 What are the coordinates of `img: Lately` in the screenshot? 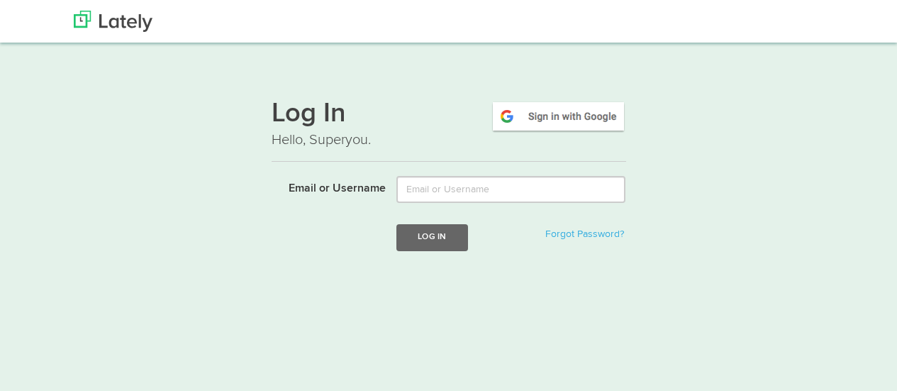 It's located at (113, 21).